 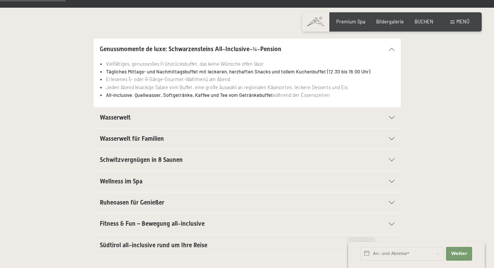 What do you see at coordinates (390, 22) in the screenshot?
I see `a: Bildergalerie` at bounding box center [390, 22].